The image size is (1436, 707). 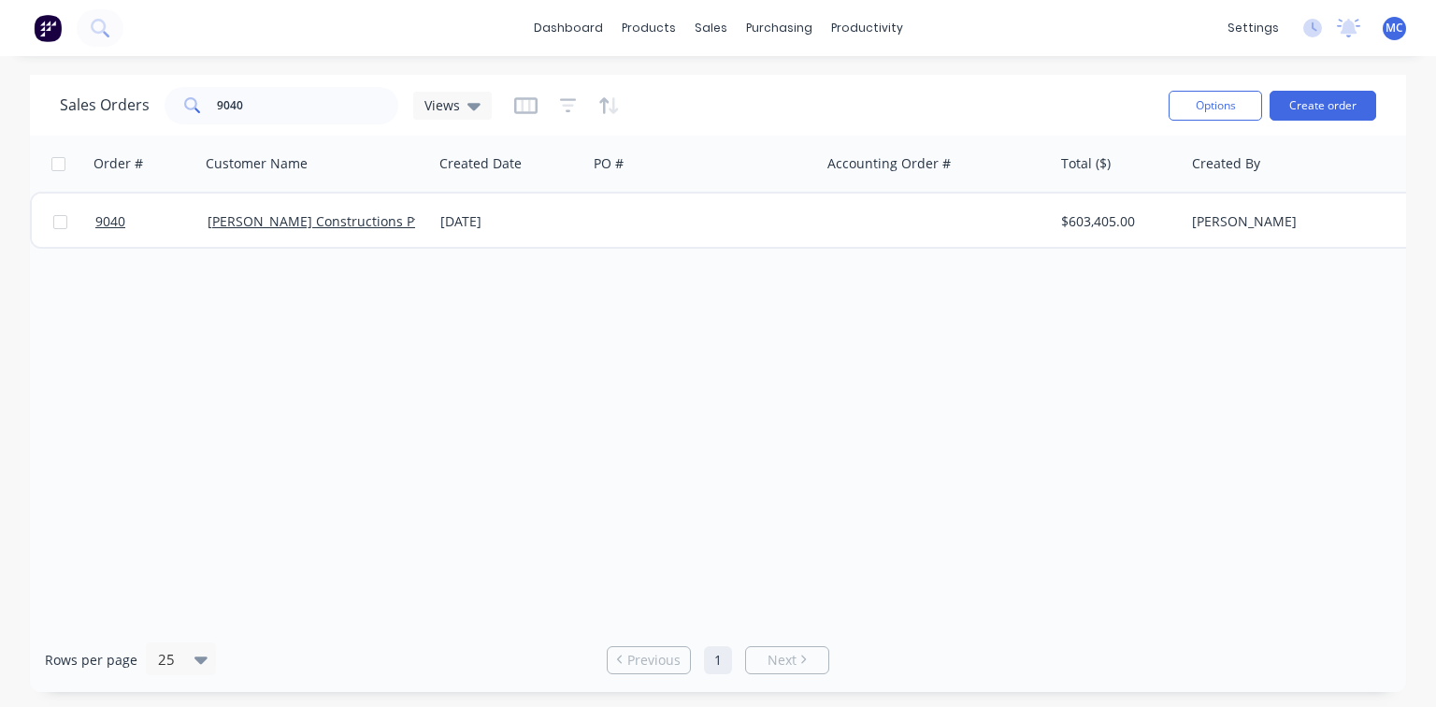 What do you see at coordinates (569, 28) in the screenshot?
I see `a: dashboard` at bounding box center [569, 28].